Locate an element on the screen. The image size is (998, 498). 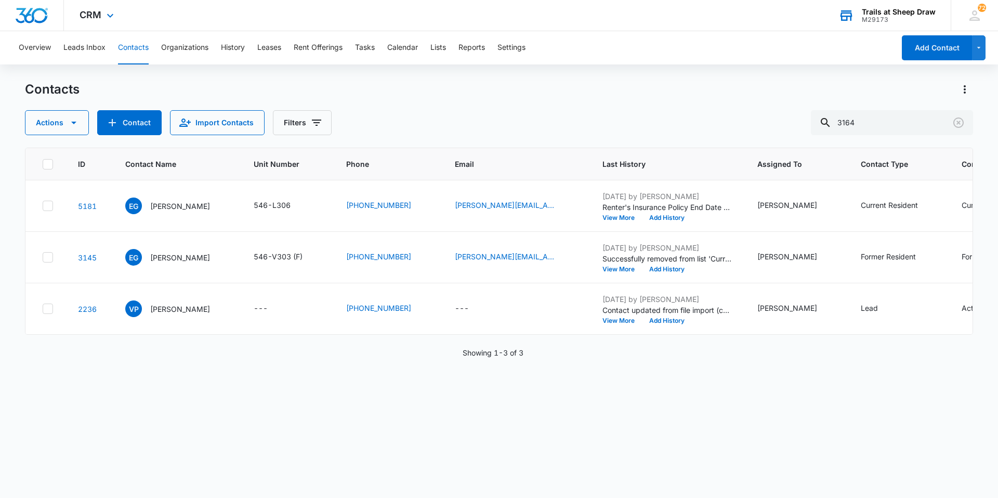
button: Rent Offerings is located at coordinates (318, 48).